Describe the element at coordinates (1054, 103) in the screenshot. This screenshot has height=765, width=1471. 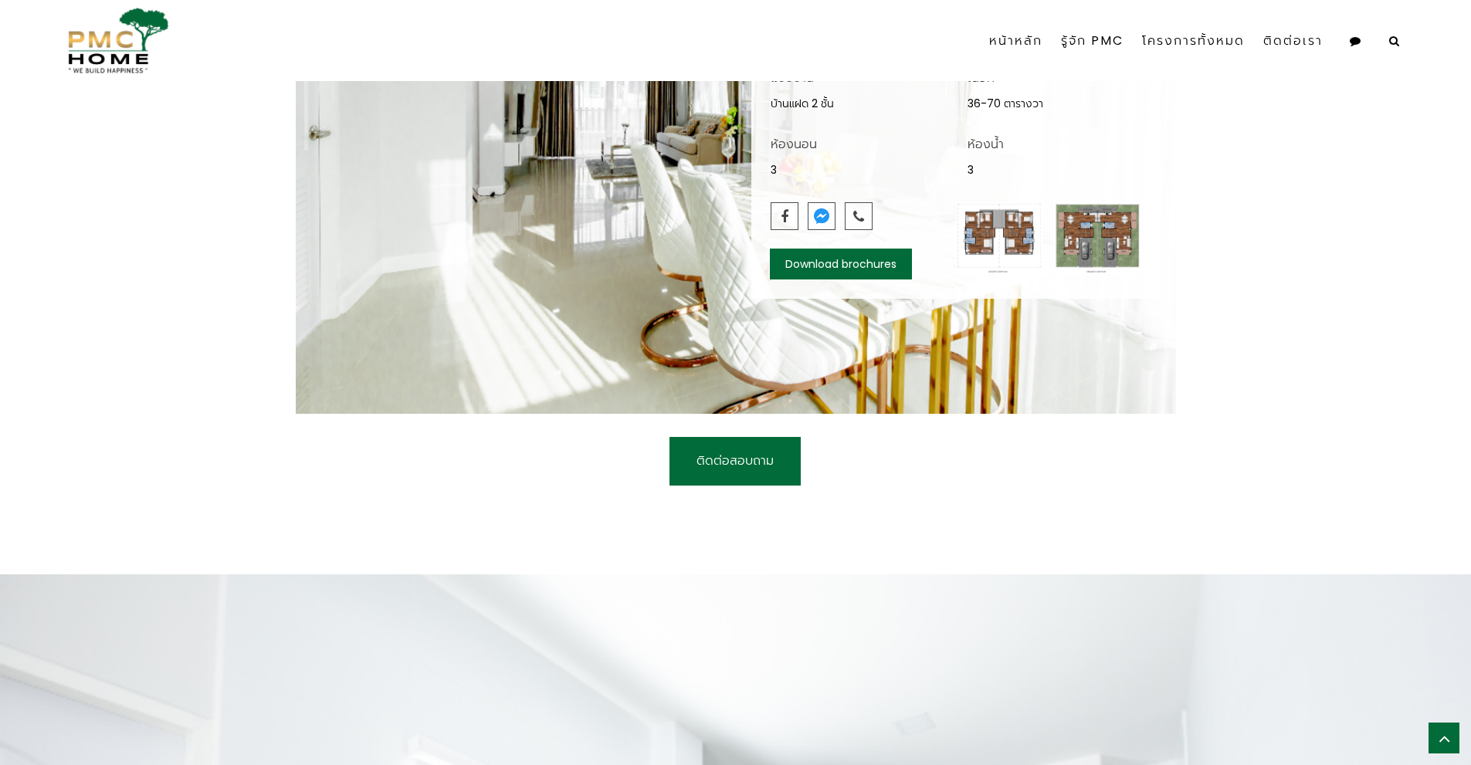
I see `p: 36-70 ตารางวา` at that location.